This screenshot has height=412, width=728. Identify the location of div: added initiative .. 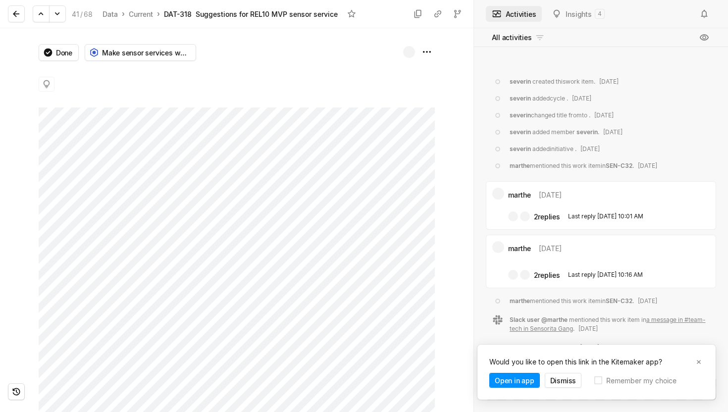
(554, 149).